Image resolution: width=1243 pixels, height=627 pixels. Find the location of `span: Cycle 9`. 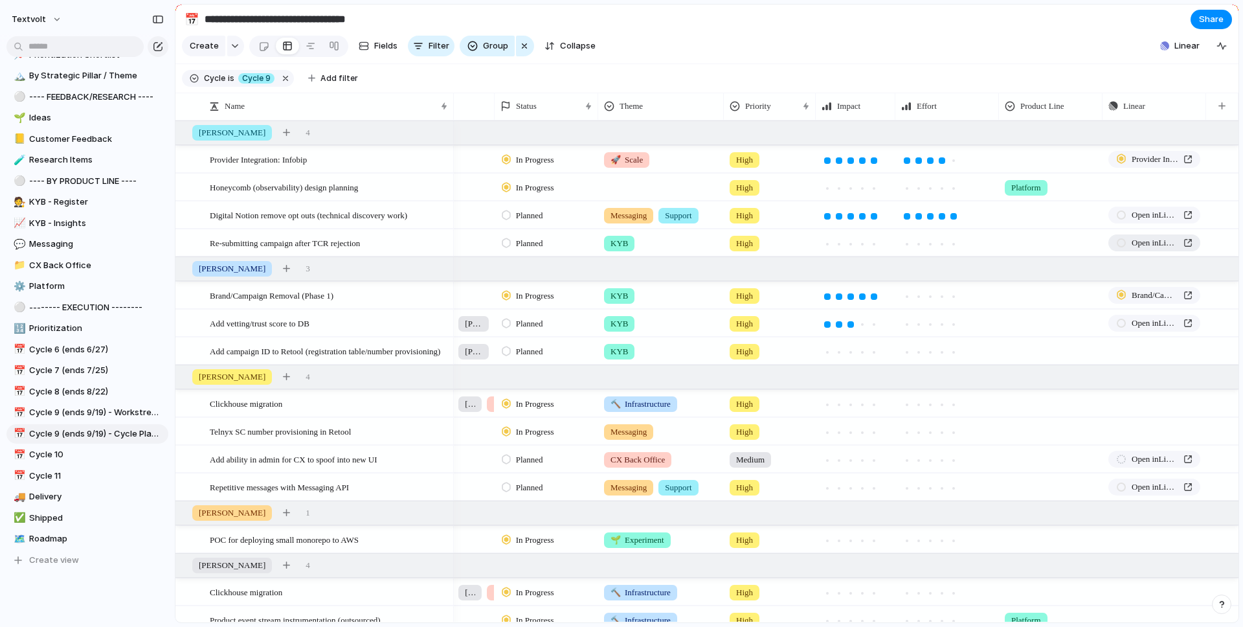

span: Cycle 9 is located at coordinates (256, 78).